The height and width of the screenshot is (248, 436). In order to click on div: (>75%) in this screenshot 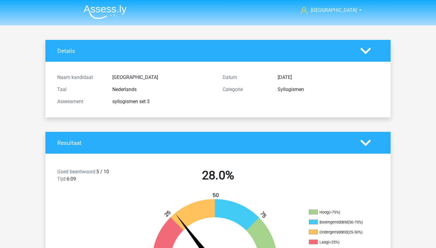, I will do `click(334, 212)`.